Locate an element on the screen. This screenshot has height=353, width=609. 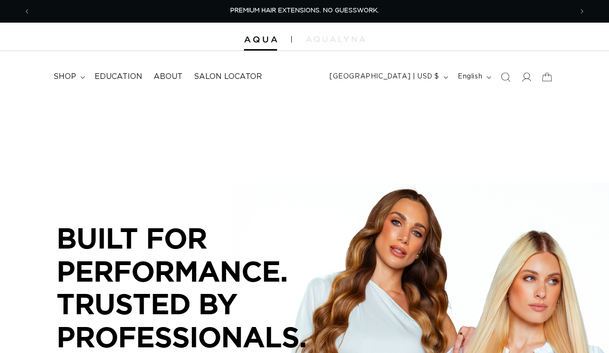
span: English is located at coordinates (470, 77).